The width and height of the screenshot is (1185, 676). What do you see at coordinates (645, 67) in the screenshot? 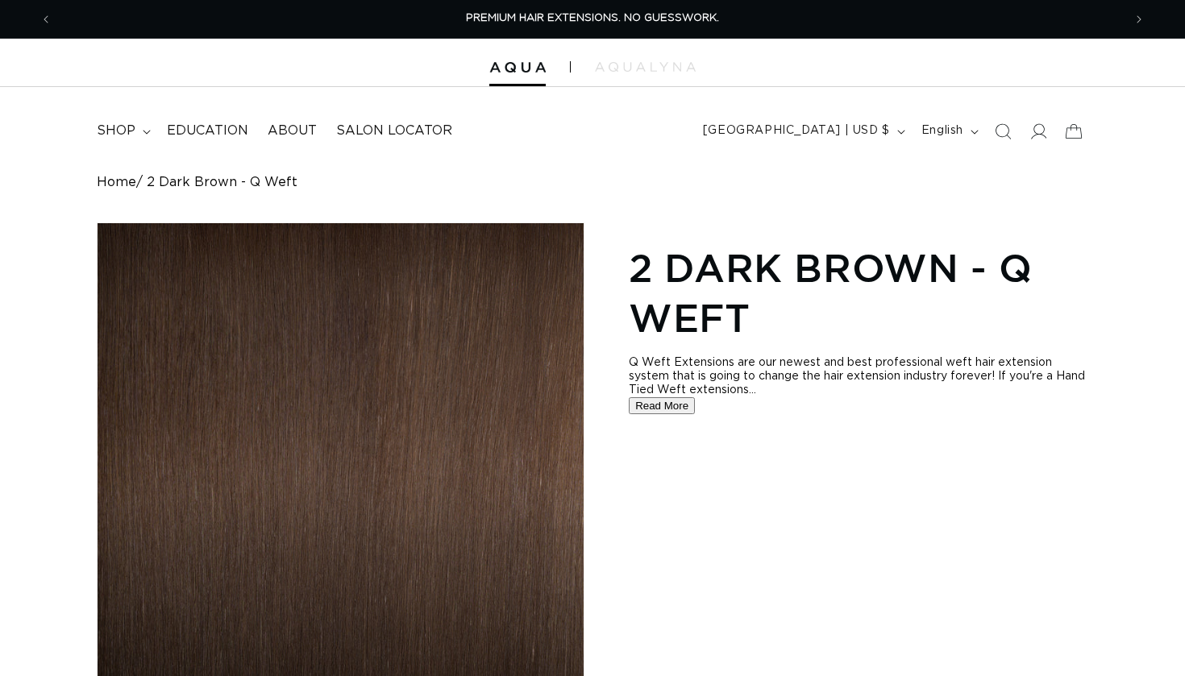
I see `img: aqualyna.com` at bounding box center [645, 67].